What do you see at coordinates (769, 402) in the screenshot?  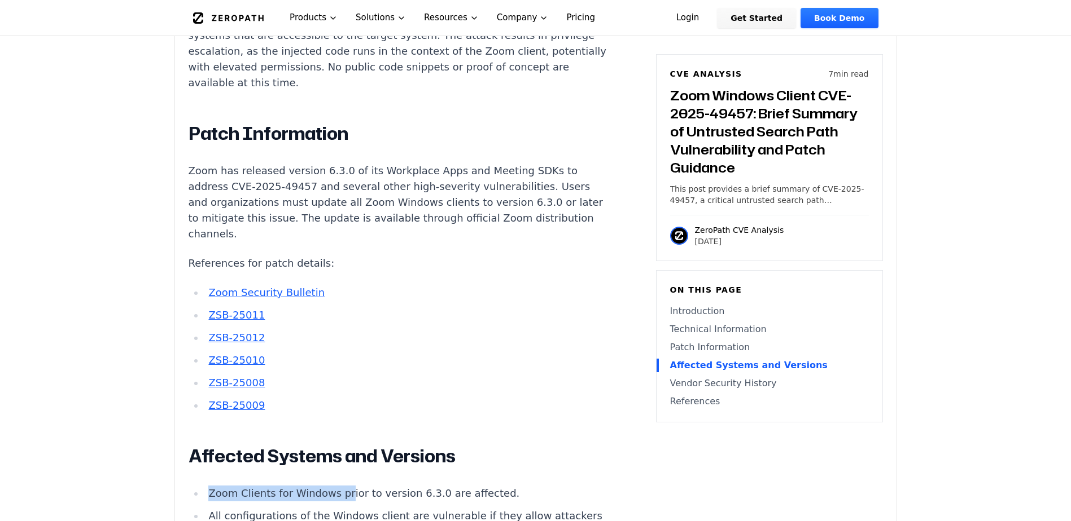 I see `a: References` at bounding box center [769, 402].